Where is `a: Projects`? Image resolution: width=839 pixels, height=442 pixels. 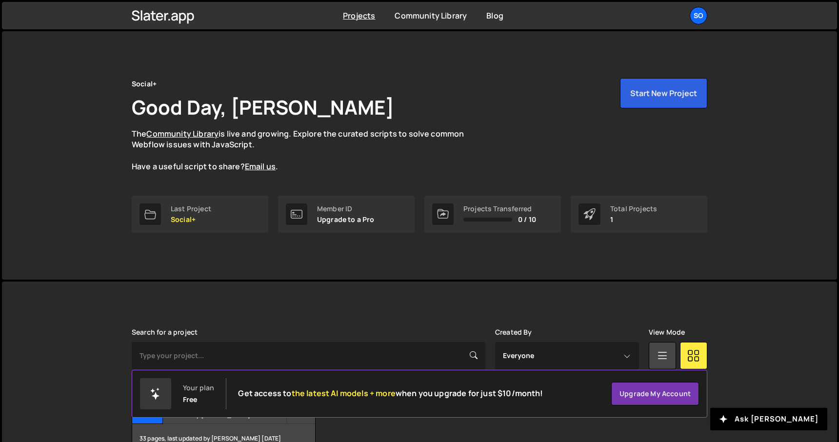 a: Projects is located at coordinates (359, 16).